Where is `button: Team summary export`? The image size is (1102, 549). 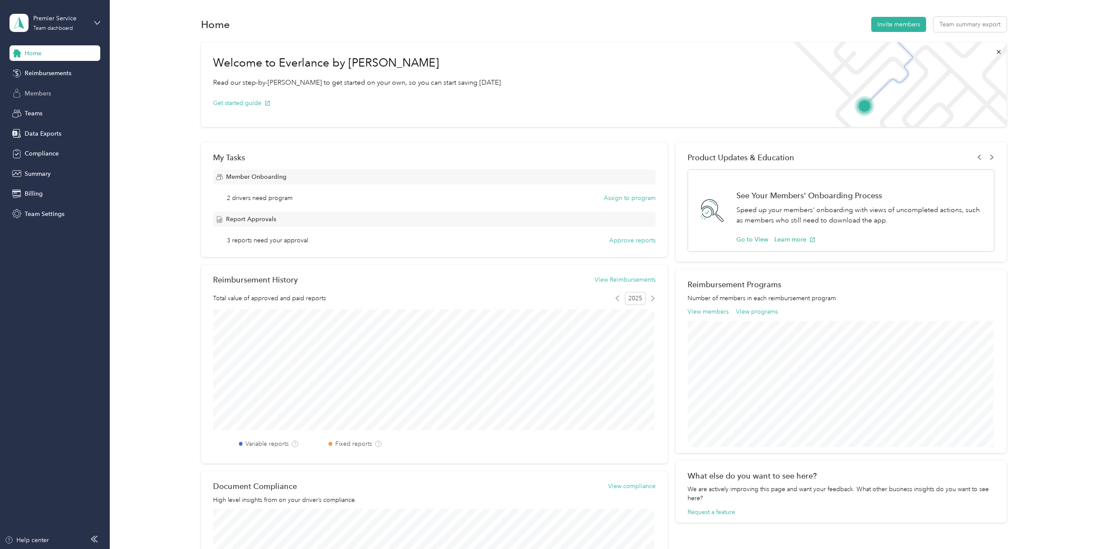 button: Team summary export is located at coordinates (969, 24).